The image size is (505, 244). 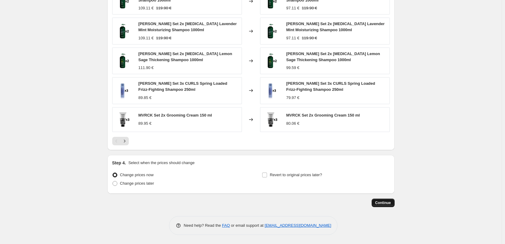 What do you see at coordinates (203, 225) in the screenshot?
I see `span: Need help? Read the` at bounding box center [203, 225].